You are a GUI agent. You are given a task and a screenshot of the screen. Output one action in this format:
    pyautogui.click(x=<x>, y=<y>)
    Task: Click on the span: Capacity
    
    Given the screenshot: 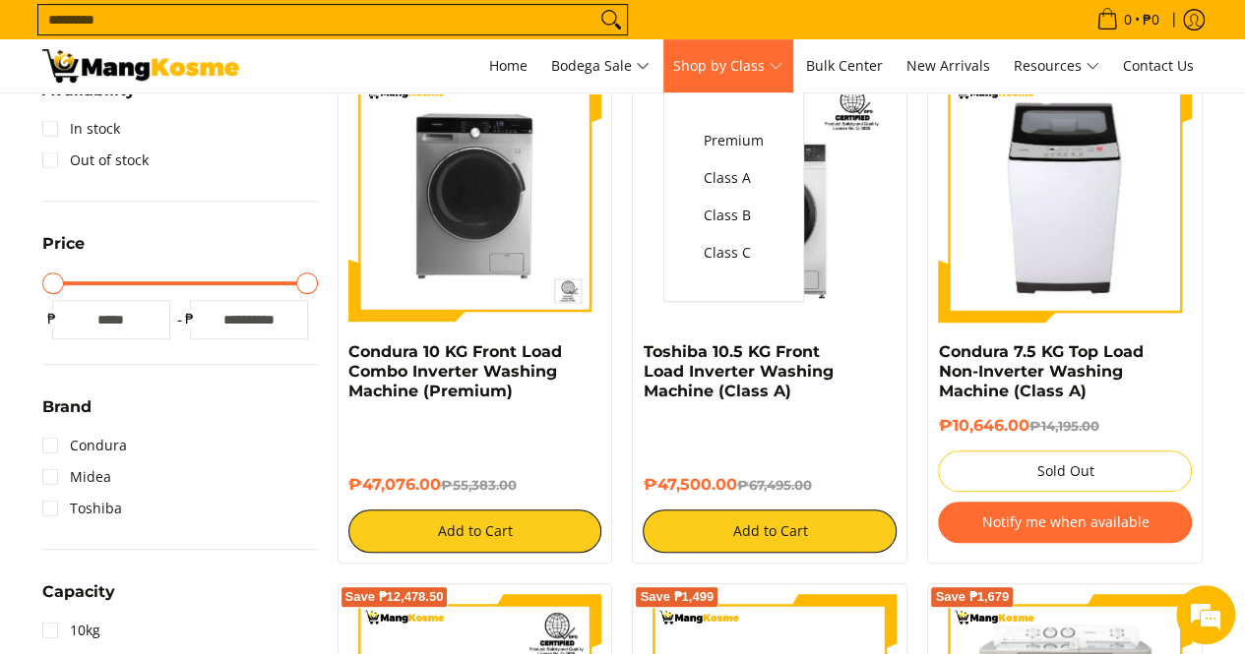 What is the action you would take?
    pyautogui.click(x=79, y=592)
    